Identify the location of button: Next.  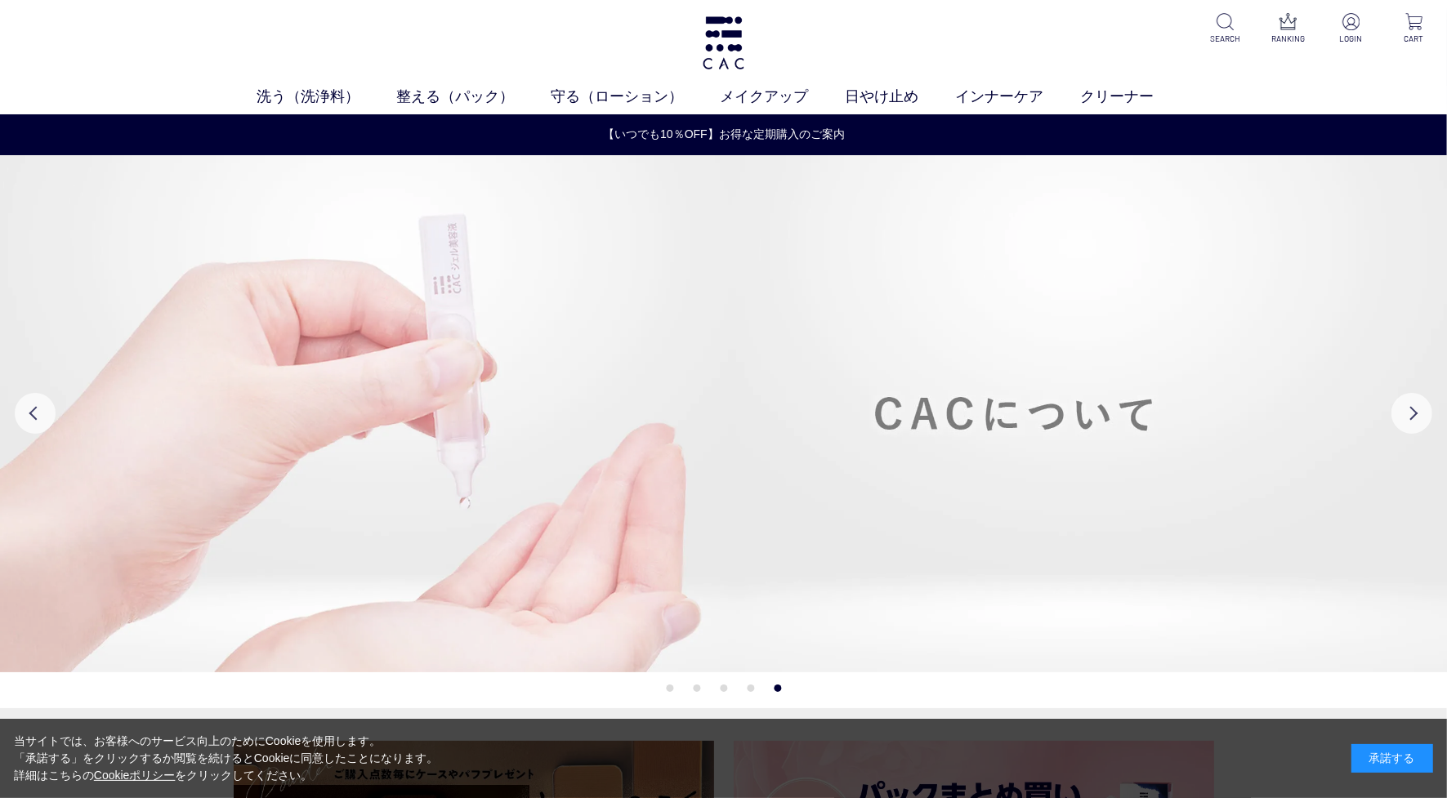
(1412, 413).